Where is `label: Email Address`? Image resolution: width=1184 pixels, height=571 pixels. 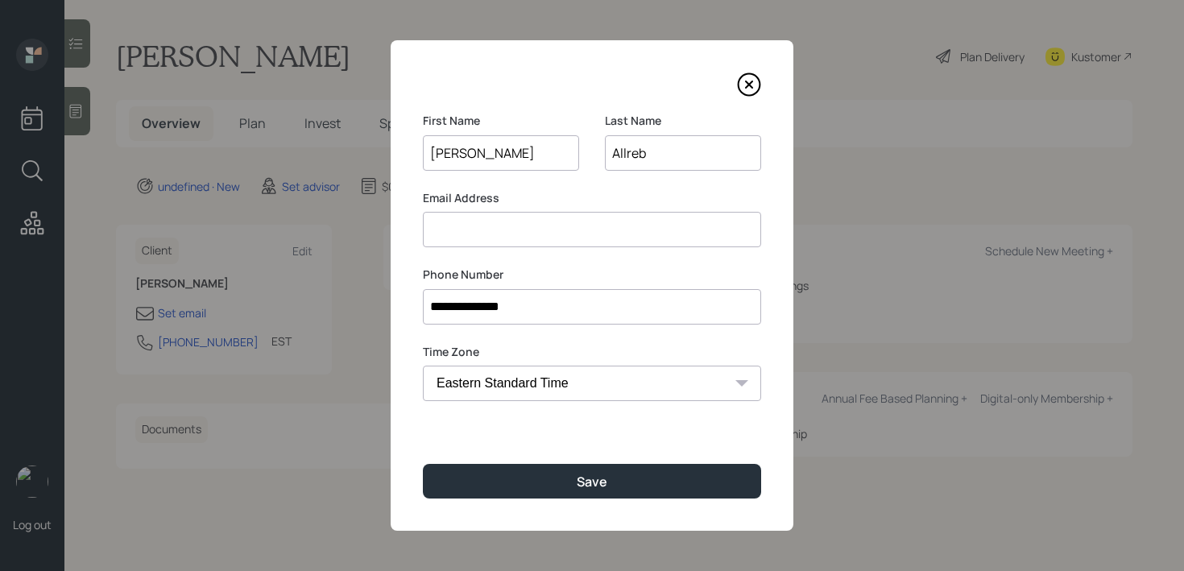
label: Email Address is located at coordinates (592, 198).